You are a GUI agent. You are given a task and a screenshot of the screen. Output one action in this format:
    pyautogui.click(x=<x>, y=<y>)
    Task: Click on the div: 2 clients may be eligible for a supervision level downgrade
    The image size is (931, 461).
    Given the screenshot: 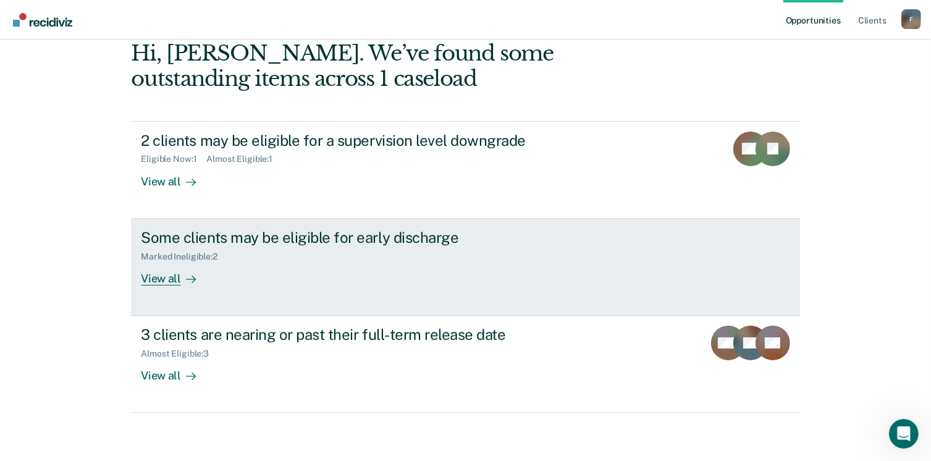 What is the action you would take?
    pyautogui.click(x=358, y=140)
    